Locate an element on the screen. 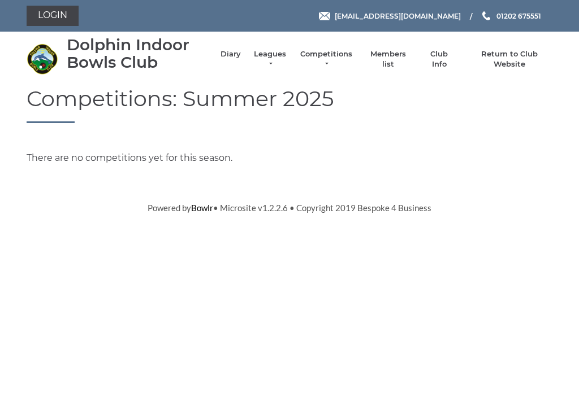 The height and width of the screenshot is (394, 579). a: Login is located at coordinates (53, 16).